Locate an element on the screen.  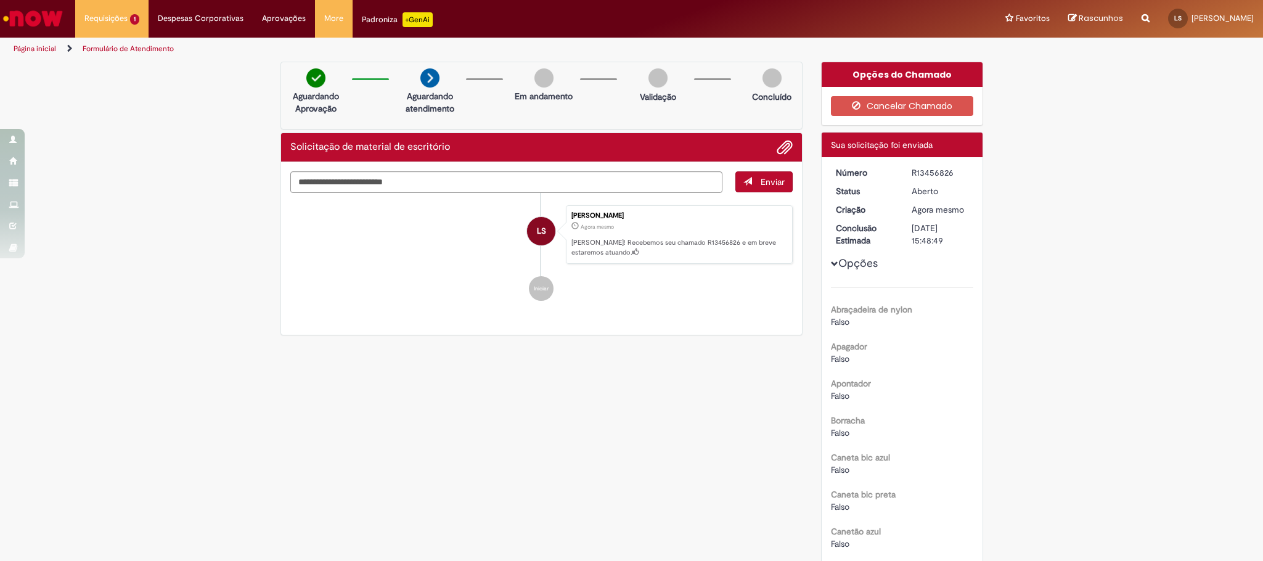
dt: Conclusão Estimada is located at coordinates (864, 234).